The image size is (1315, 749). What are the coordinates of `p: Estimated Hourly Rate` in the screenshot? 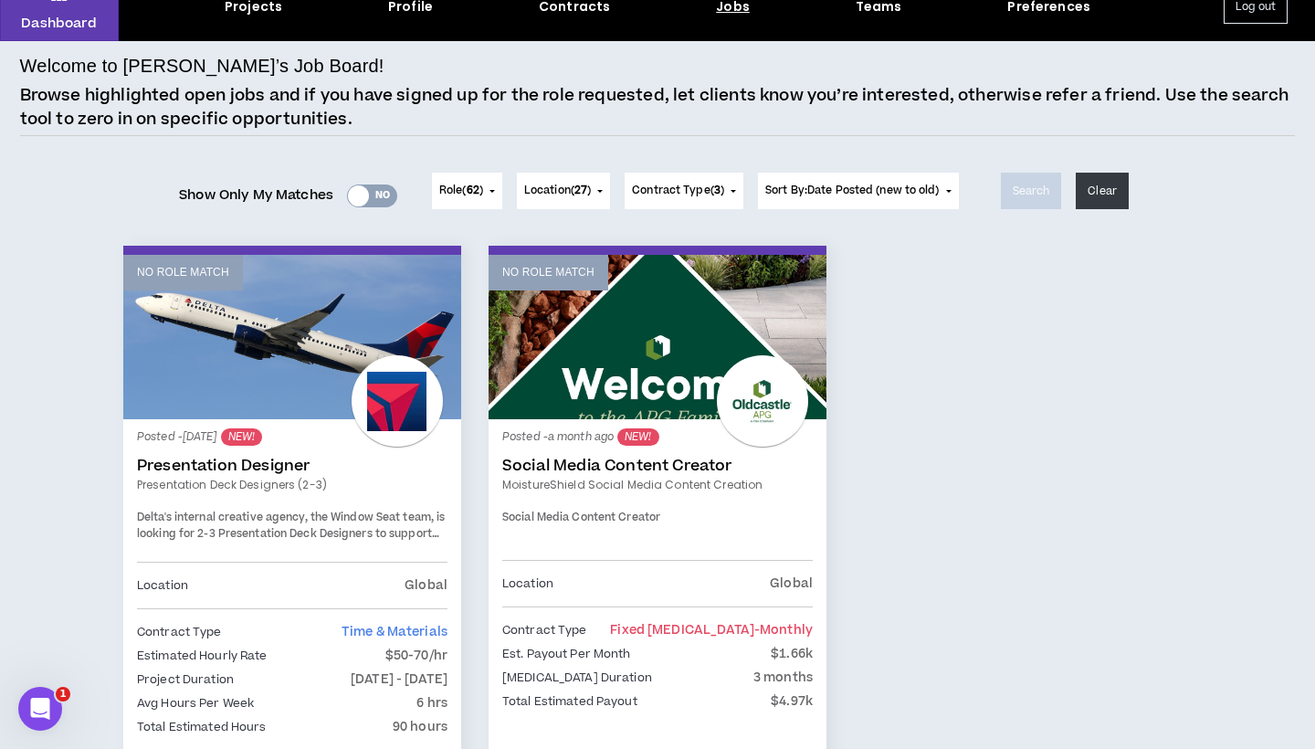 It's located at (202, 656).